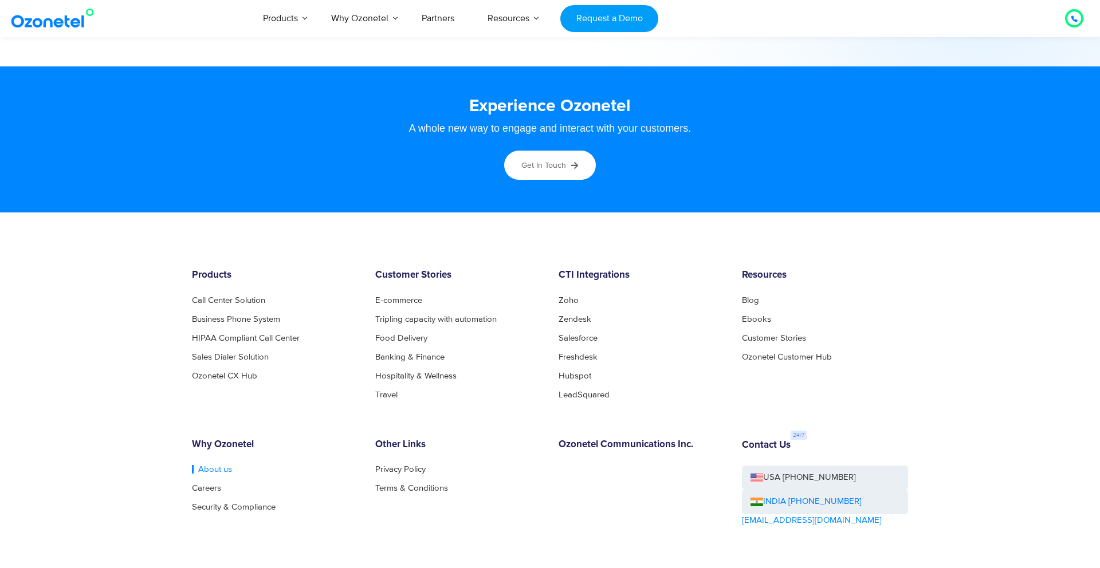  What do you see at coordinates (212, 469) in the screenshot?
I see `a: About us` at bounding box center [212, 469].